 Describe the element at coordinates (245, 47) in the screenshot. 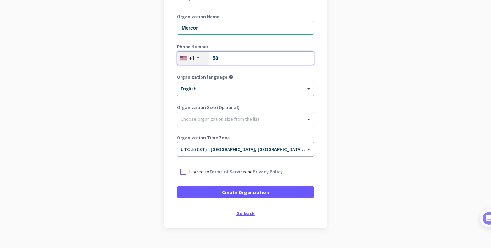

I see `label: Phone Number` at that location.